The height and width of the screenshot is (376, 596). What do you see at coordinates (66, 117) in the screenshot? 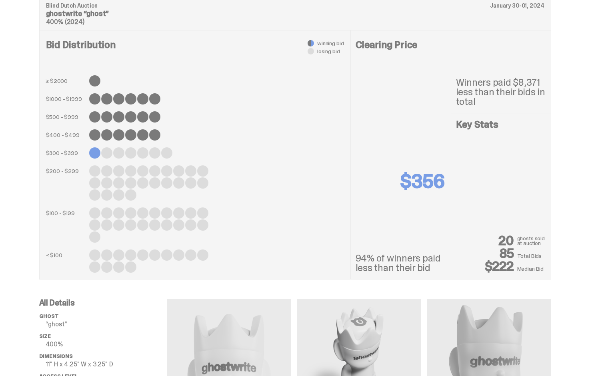
I see `p: $500 - $999` at bounding box center [66, 117].